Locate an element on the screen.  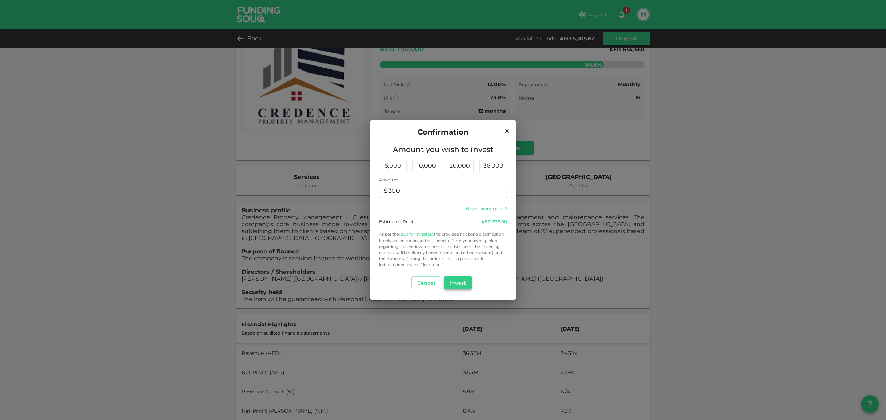
span: As per the is located at coordinates (389, 234).